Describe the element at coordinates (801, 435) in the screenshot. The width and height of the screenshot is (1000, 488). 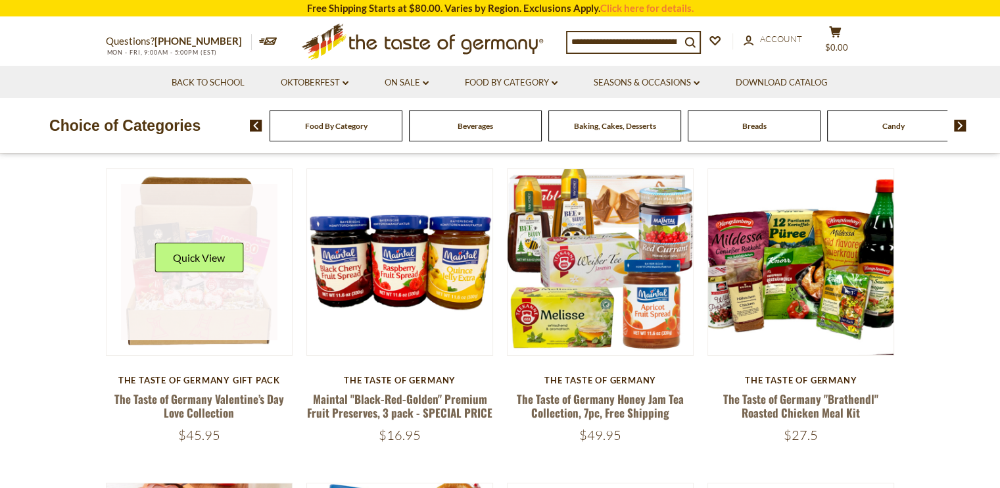
I see `span: $27.5` at that location.